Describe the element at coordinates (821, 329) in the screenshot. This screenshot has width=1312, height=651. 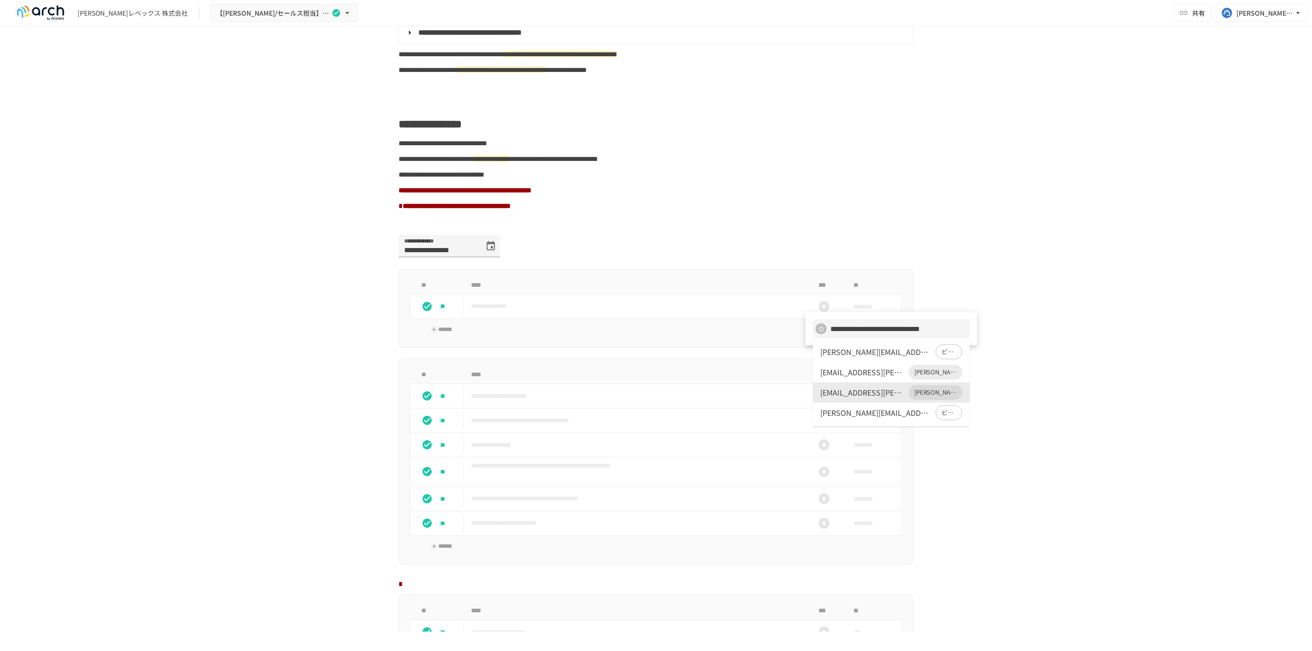
I see `div: O` at that location.